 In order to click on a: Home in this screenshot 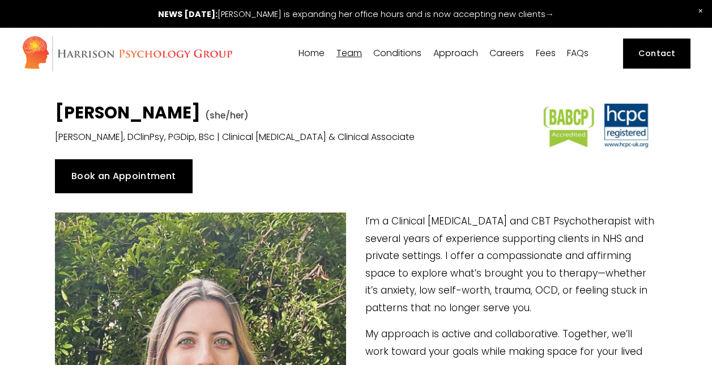, I will do `click(312, 53)`.